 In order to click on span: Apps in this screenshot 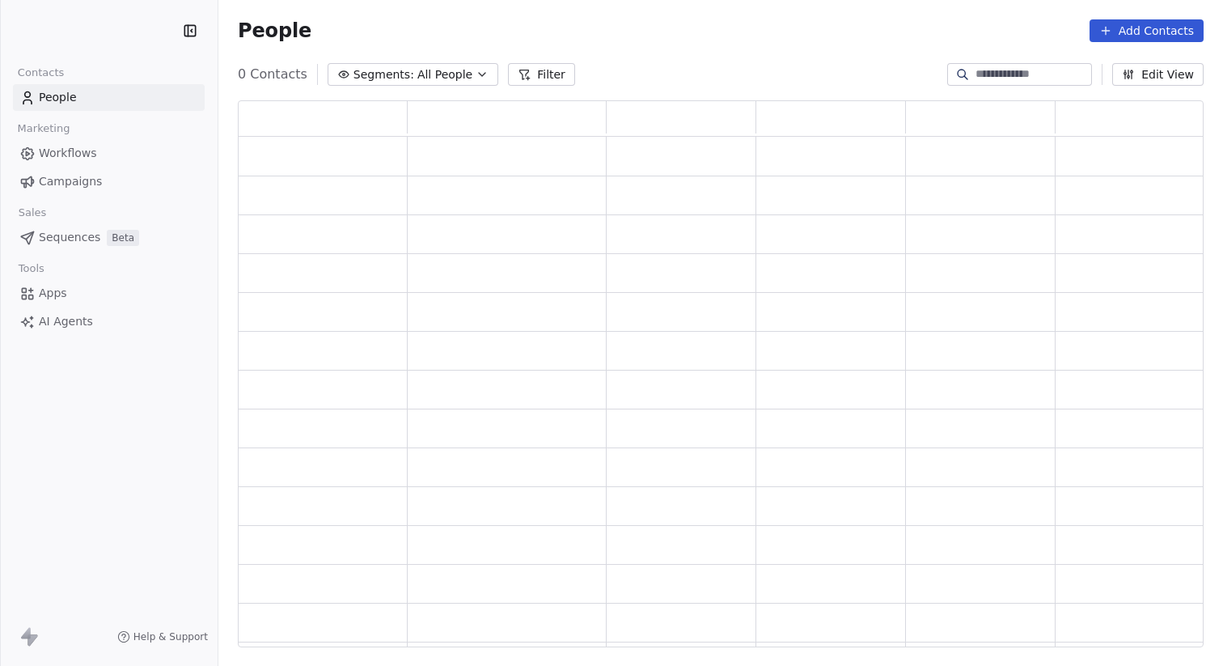, I will do `click(53, 293)`.